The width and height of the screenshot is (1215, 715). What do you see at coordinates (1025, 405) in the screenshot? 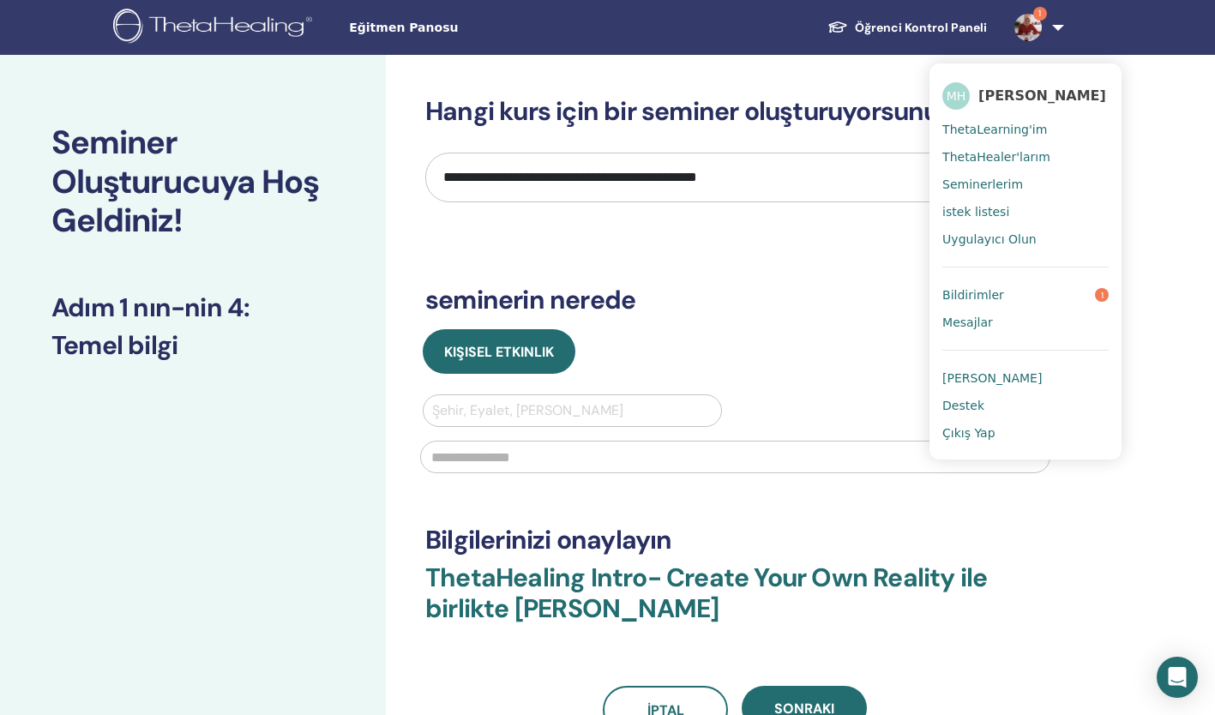
I see `a: Destek` at bounding box center [1025, 405].